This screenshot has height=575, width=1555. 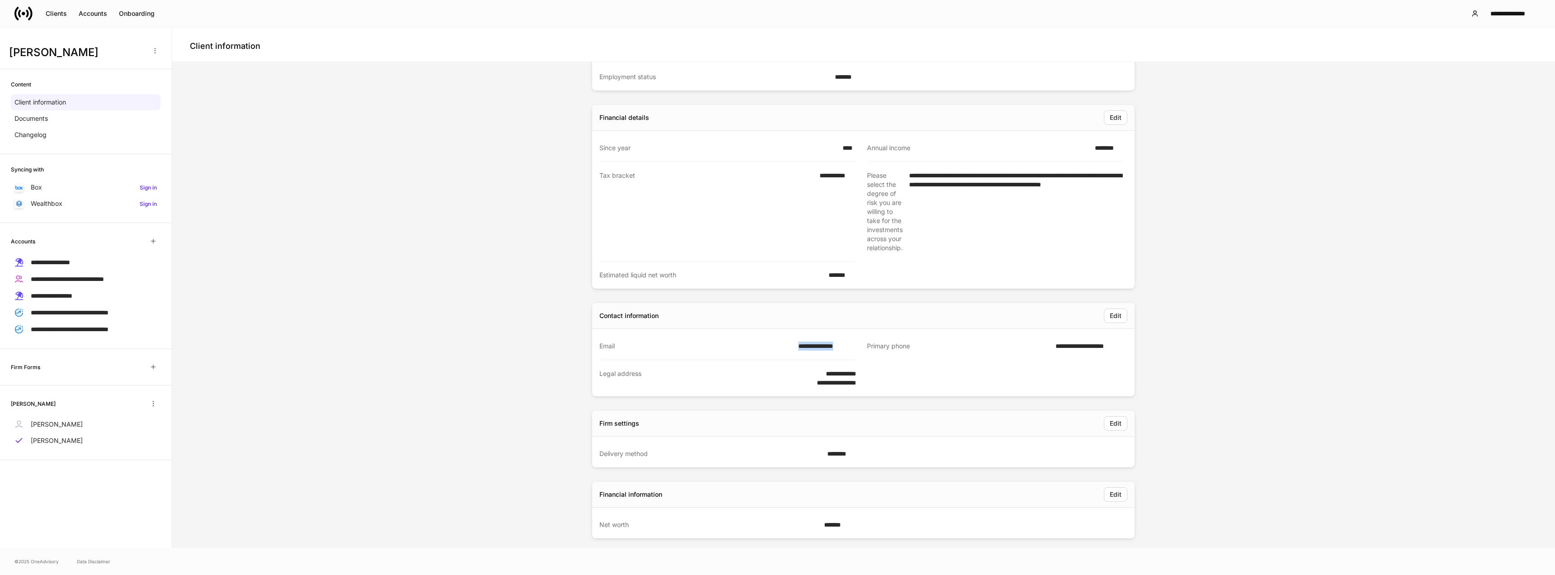 I want to click on a: Client information, so click(x=85, y=102).